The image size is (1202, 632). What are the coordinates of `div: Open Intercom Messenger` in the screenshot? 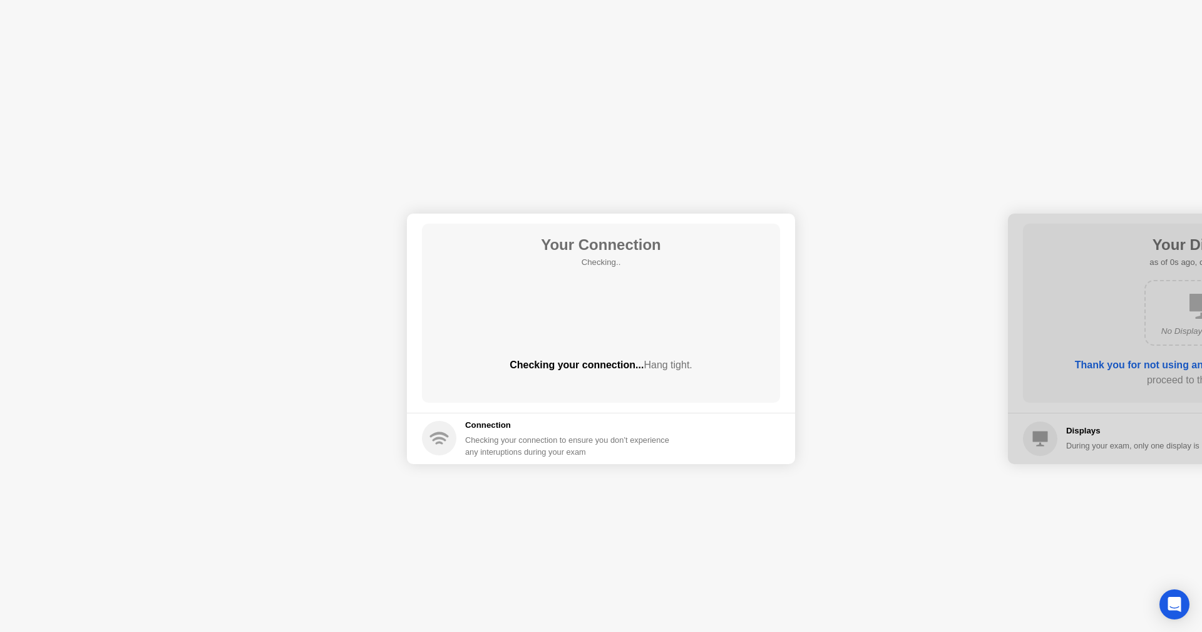 It's located at (1174, 604).